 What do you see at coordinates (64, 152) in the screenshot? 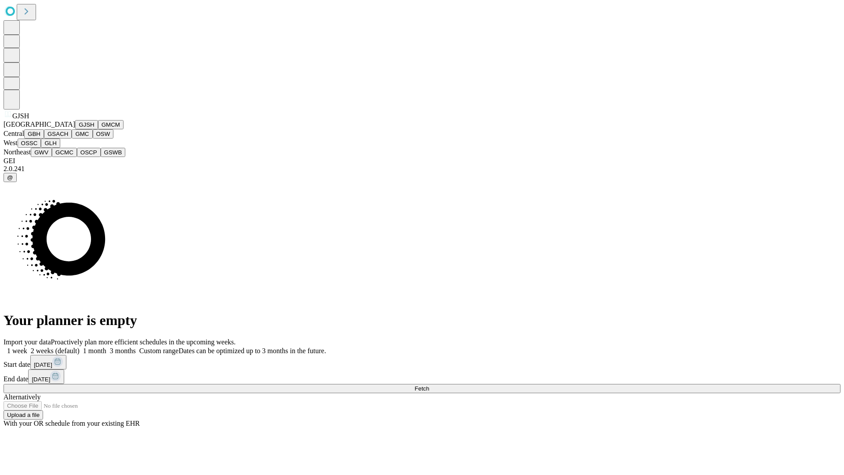
I see `button: GCMC` at bounding box center [64, 152].